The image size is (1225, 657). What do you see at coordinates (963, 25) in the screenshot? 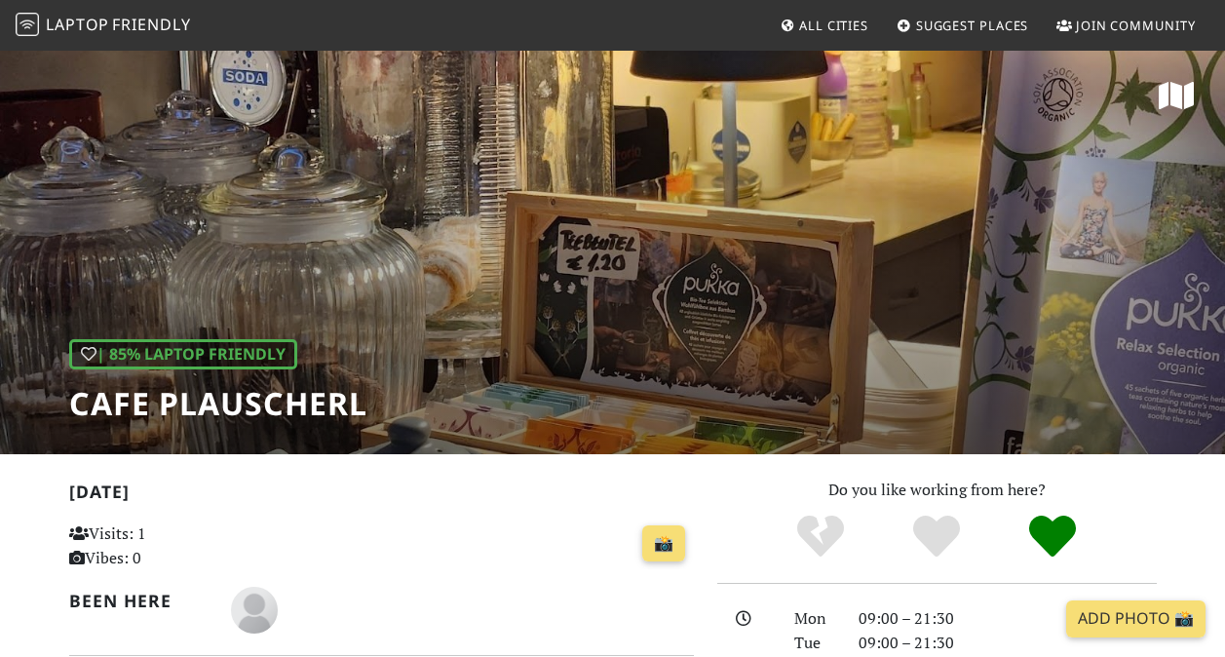
I see `a: Suggest Places` at bounding box center [963, 25].